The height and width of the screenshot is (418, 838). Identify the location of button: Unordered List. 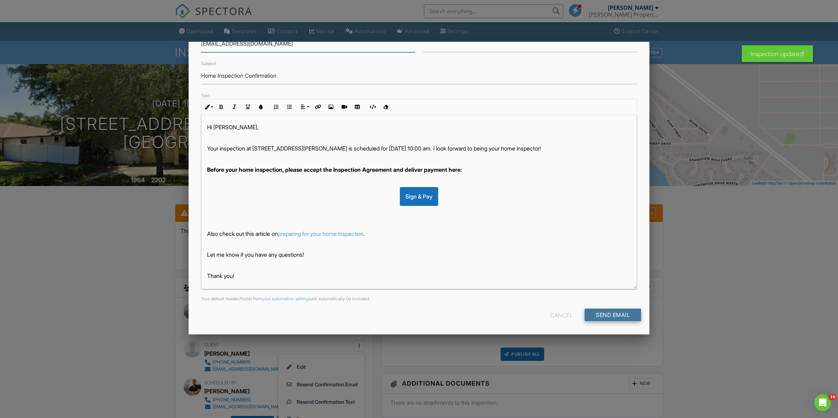
(289, 107).